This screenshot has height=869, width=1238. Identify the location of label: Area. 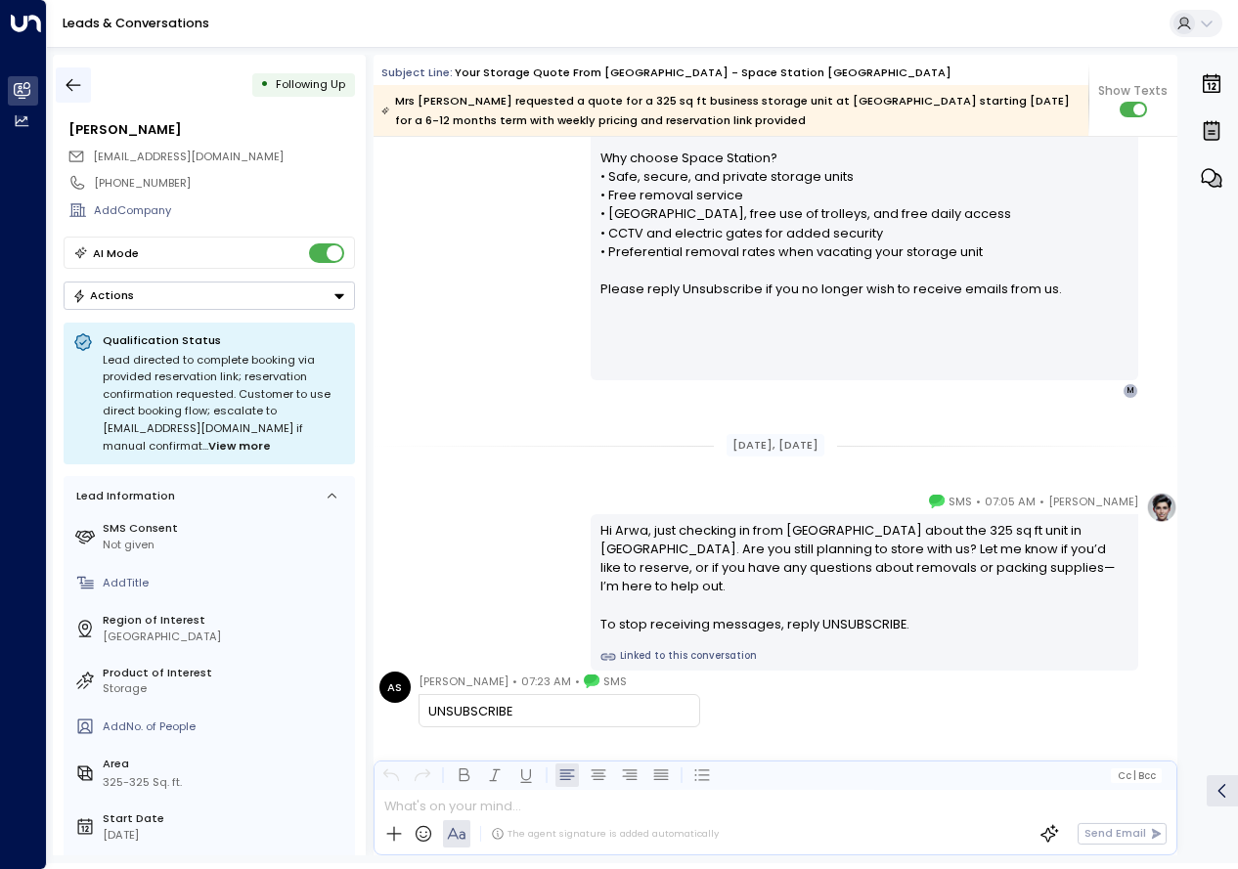
(225, 764).